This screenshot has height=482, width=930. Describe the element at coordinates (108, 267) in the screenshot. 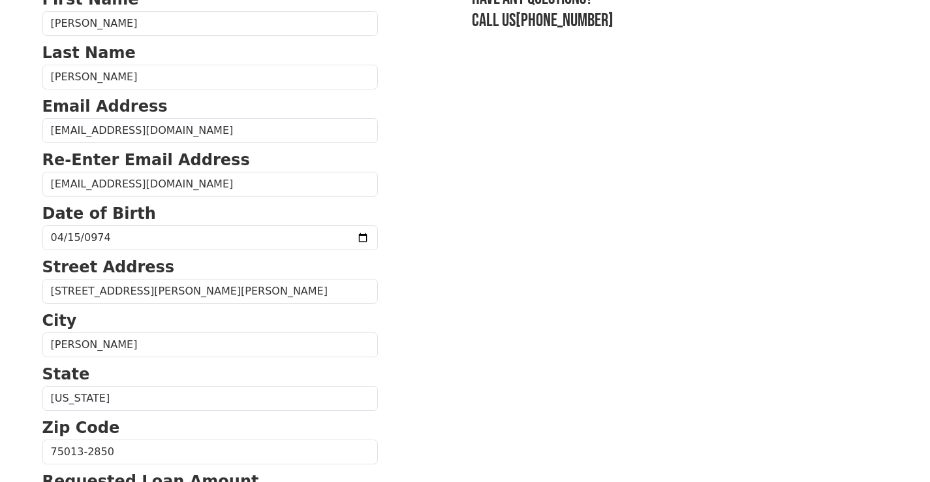

I see `strong: Street Address` at that location.